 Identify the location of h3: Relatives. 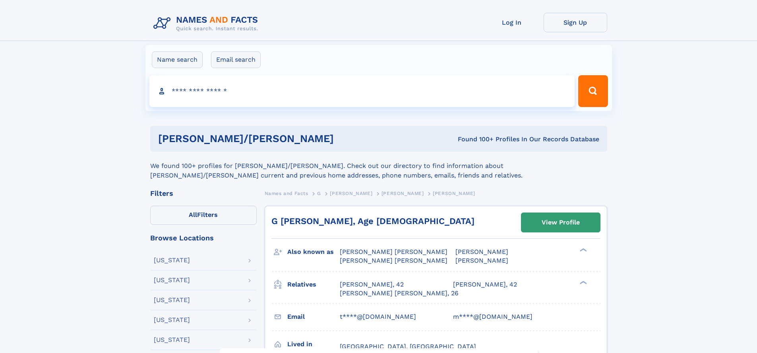
(314, 284).